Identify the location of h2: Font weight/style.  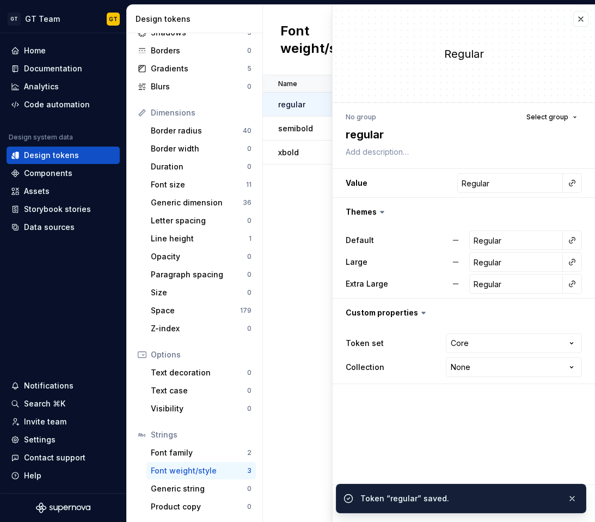
(323, 40).